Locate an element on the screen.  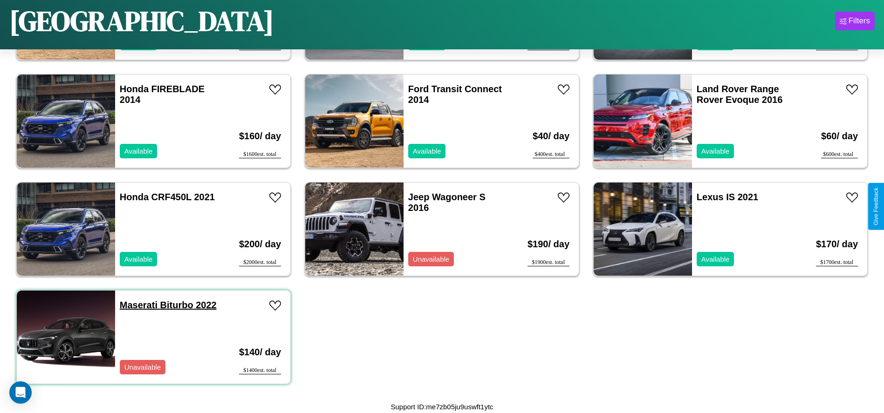
h3: $ 140 / day is located at coordinates (260, 352).